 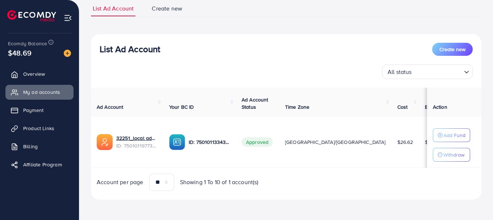 What do you see at coordinates (42, 165) in the screenshot?
I see `span: Affiliate Program` at bounding box center [42, 165].